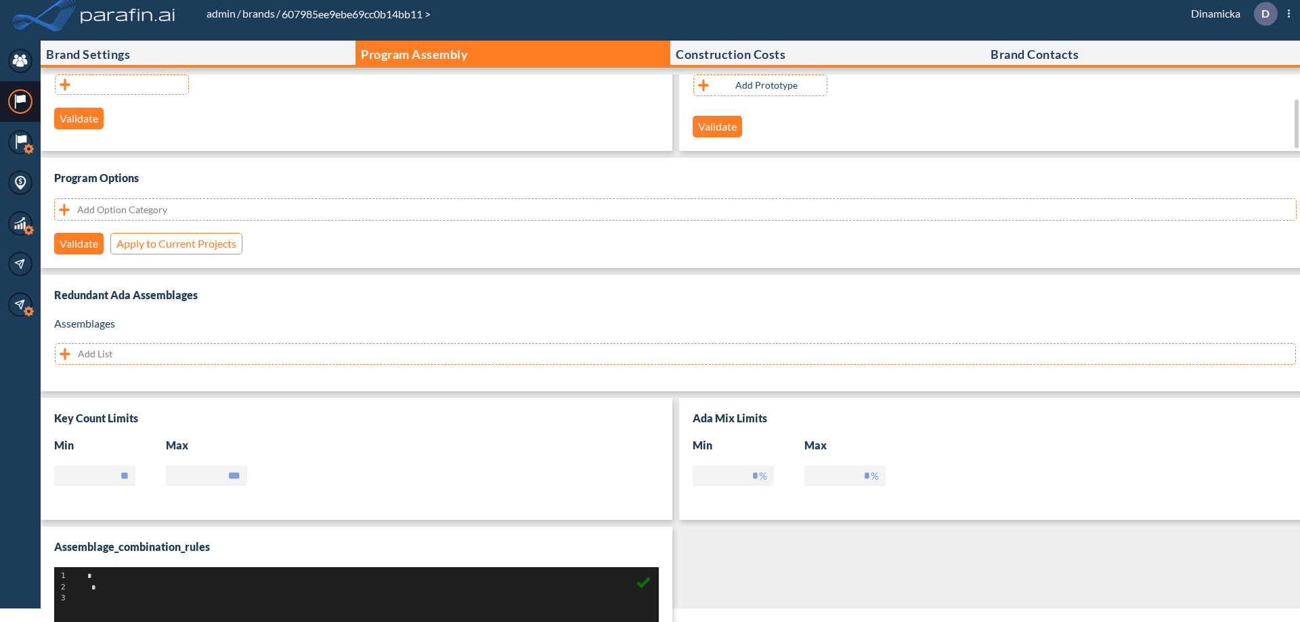 This screenshot has height=622, width=1300. What do you see at coordinates (766, 85) in the screenshot?
I see `p: Add Prototype` at bounding box center [766, 85].